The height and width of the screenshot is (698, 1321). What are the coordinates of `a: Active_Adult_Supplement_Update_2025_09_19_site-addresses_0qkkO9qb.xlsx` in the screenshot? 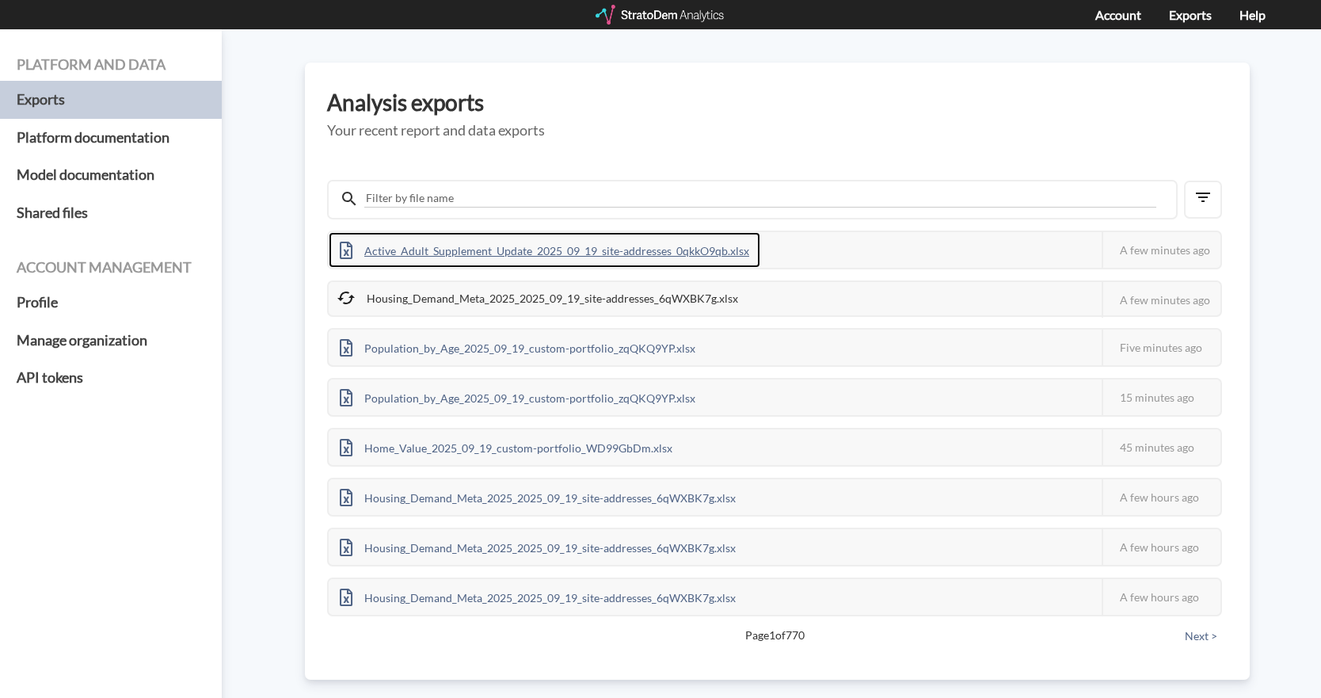 It's located at (544, 248).